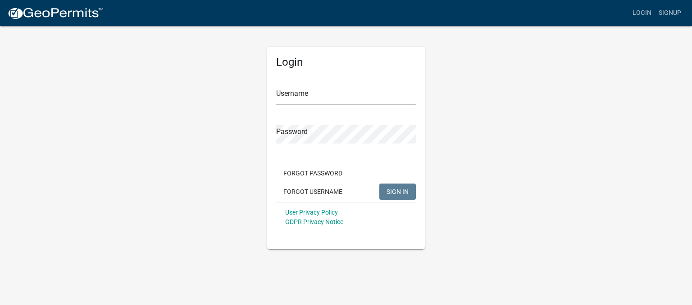  Describe the element at coordinates (642, 13) in the screenshot. I see `a: Login` at that location.